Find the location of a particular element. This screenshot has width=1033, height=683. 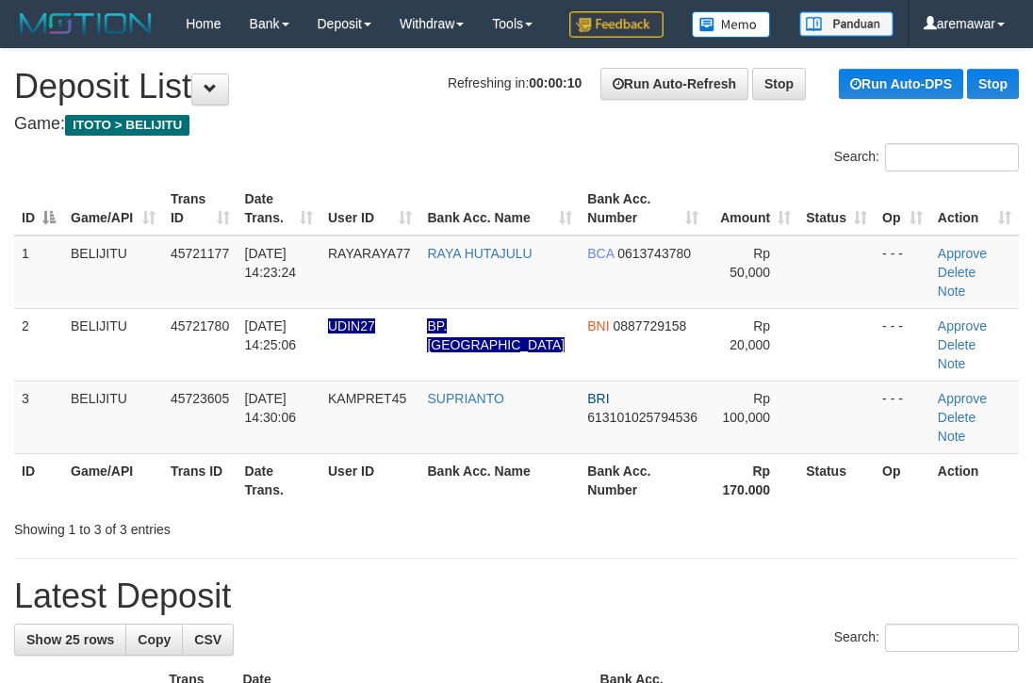

th: Action is located at coordinates (974, 480).